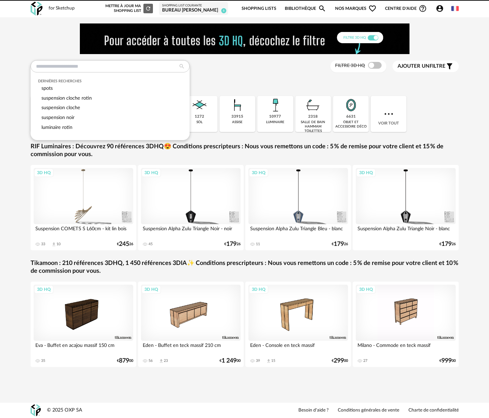  Describe the element at coordinates (306, 9) in the screenshot. I see `a: BibliothèqueMagnify icon` at that location.